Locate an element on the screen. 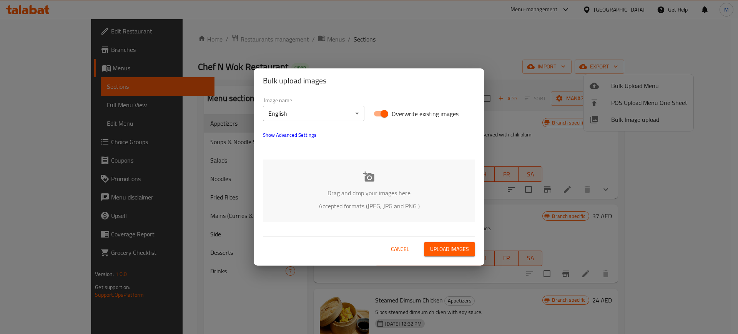 Image resolution: width=738 pixels, height=334 pixels. span: Upload images is located at coordinates (450, 249).